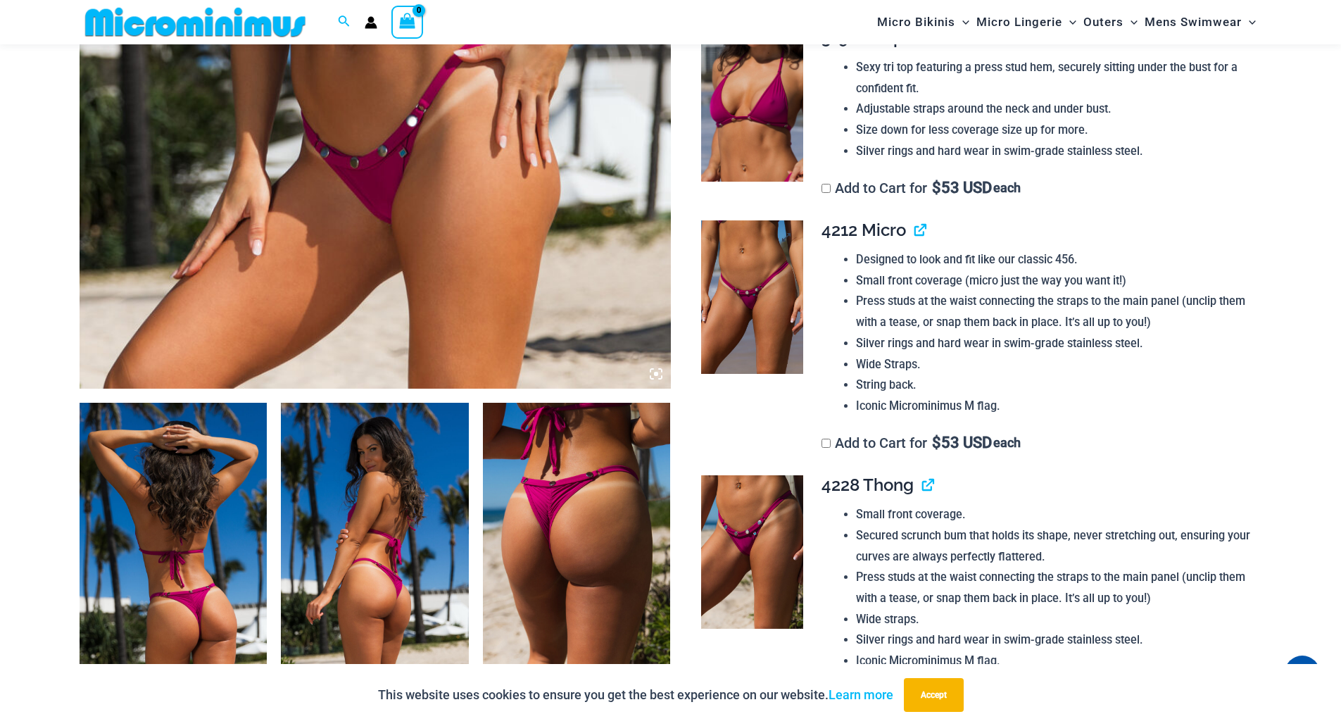 The image size is (1341, 726). Describe the element at coordinates (344, 22) in the screenshot. I see `a: Search icon link` at that location.